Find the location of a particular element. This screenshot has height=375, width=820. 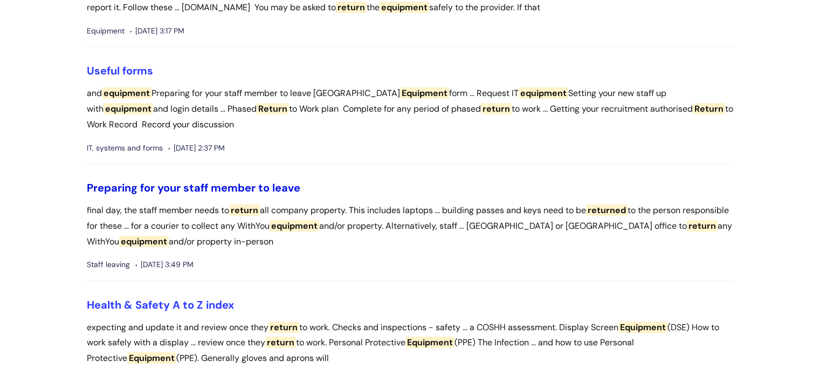

a: Useful forms is located at coordinates (120, 71).